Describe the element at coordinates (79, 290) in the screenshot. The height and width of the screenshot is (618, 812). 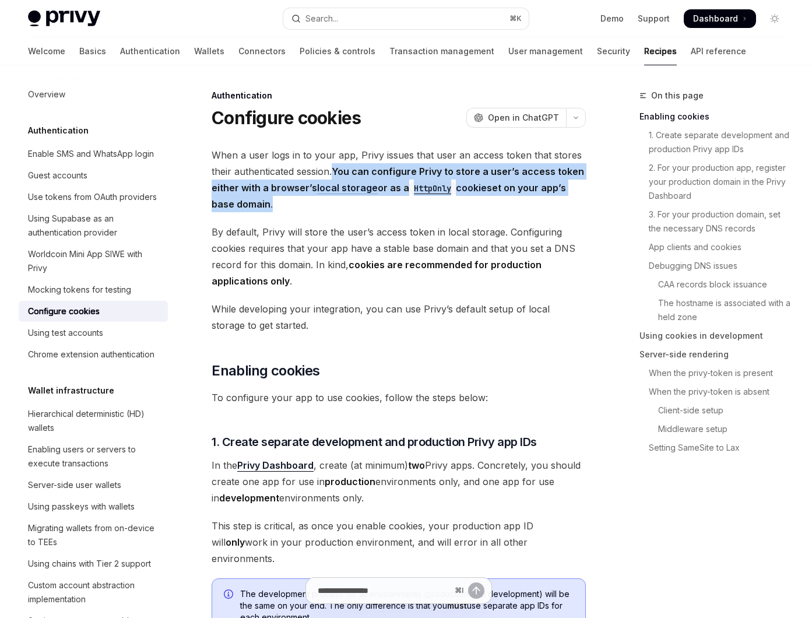
I see `div: Mocking tokens for testing` at that location.